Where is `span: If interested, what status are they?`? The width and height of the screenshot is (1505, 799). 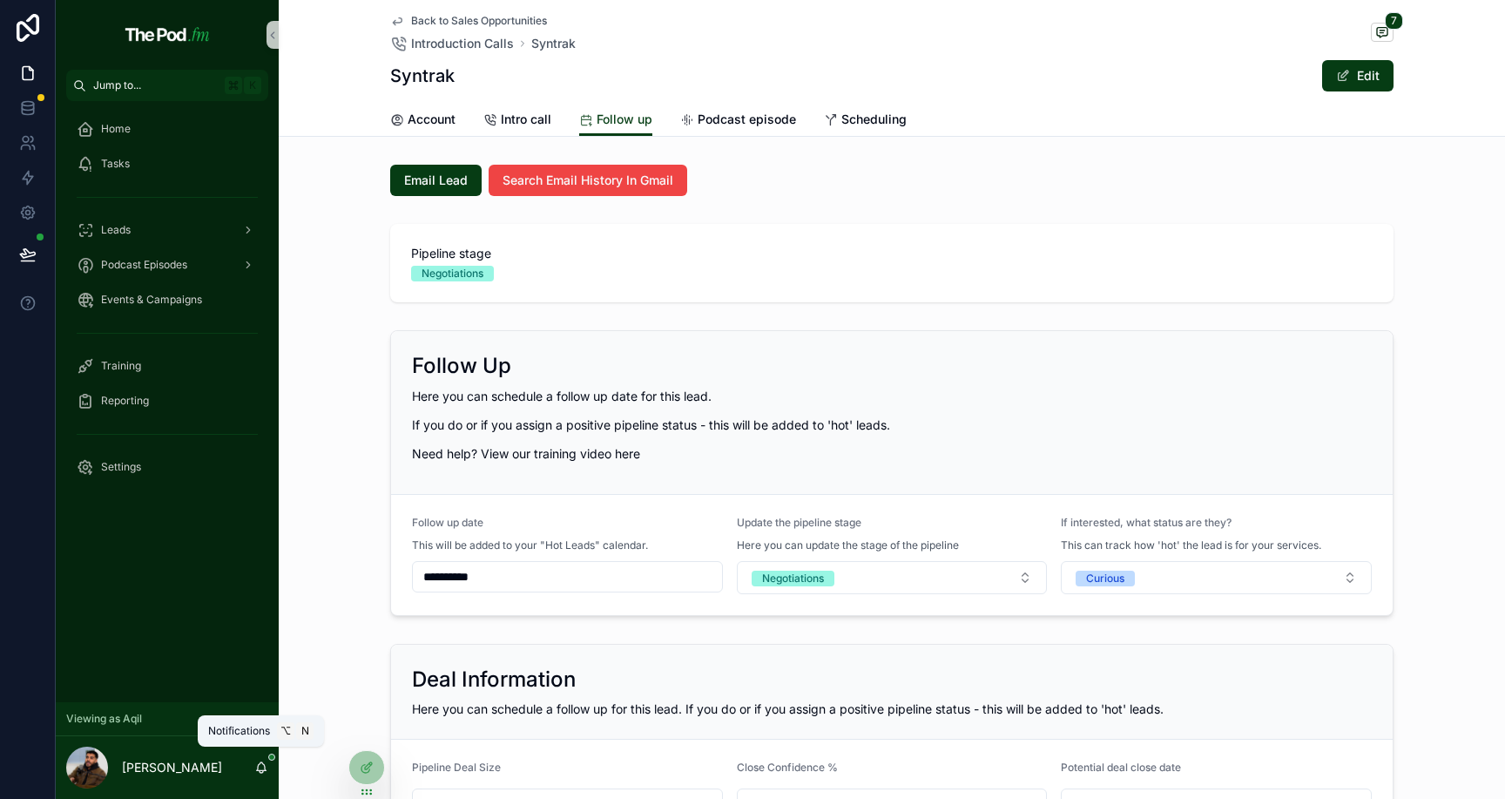
span: If interested, what status are they? is located at coordinates (1146, 522).